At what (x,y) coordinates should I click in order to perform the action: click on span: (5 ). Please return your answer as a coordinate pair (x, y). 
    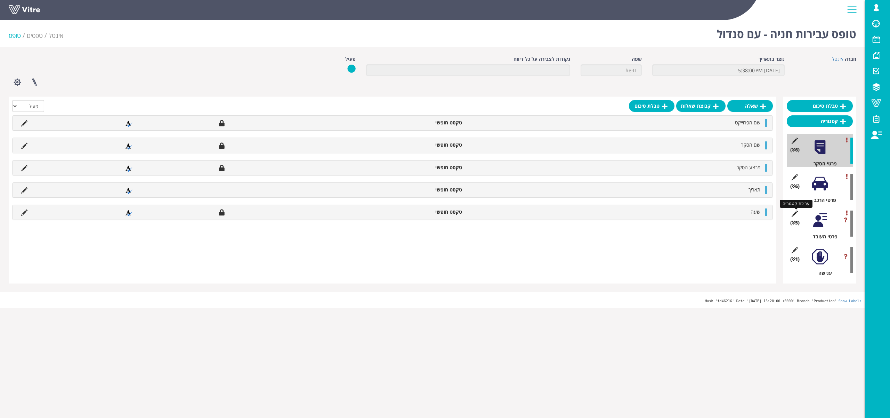
    Looking at the image, I should click on (794, 223).